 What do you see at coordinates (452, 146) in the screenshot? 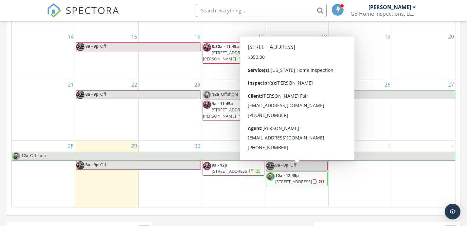
I see `a: Go to October 4, 2025` at bounding box center [452, 146].